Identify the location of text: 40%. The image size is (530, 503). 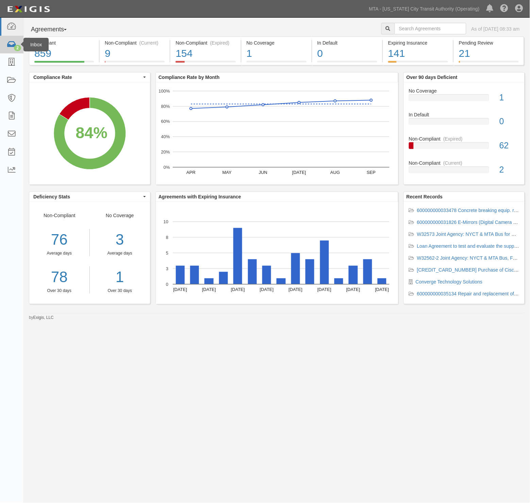
(165, 136).